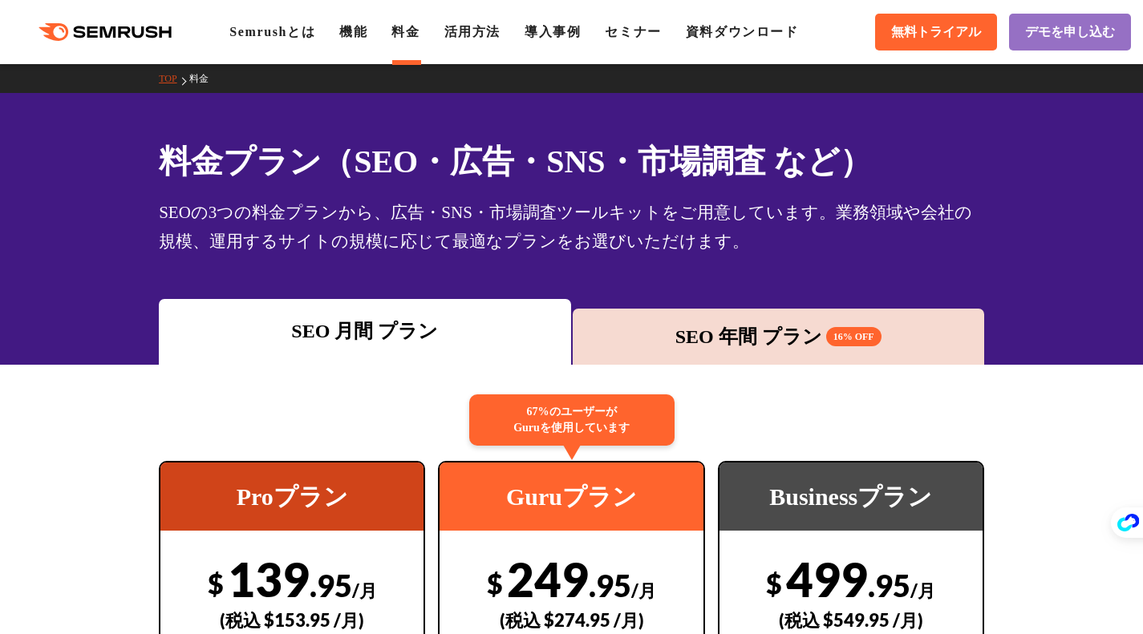 The height and width of the screenshot is (634, 1143). Describe the element at coordinates (472, 31) in the screenshot. I see `a: 活用方法` at that location.